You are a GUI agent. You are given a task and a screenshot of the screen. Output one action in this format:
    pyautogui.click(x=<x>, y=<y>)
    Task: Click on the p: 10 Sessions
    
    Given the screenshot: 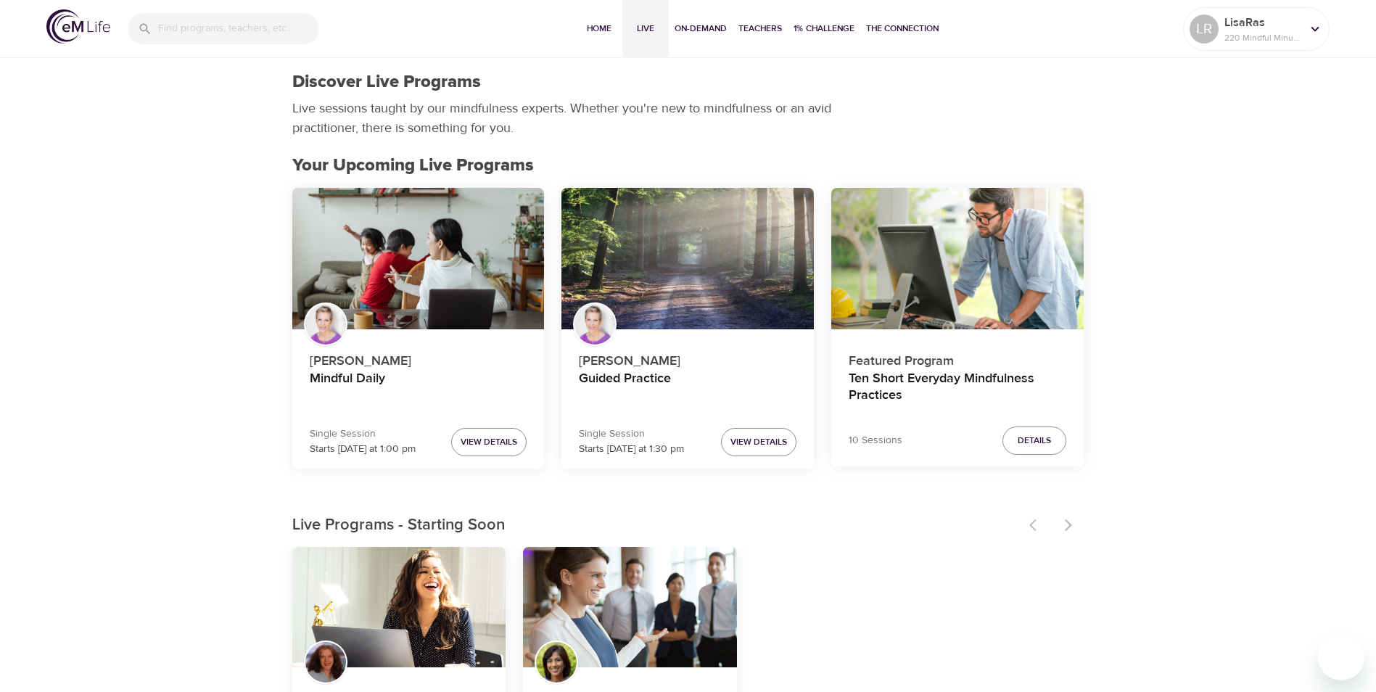 What is the action you would take?
    pyautogui.click(x=875, y=440)
    